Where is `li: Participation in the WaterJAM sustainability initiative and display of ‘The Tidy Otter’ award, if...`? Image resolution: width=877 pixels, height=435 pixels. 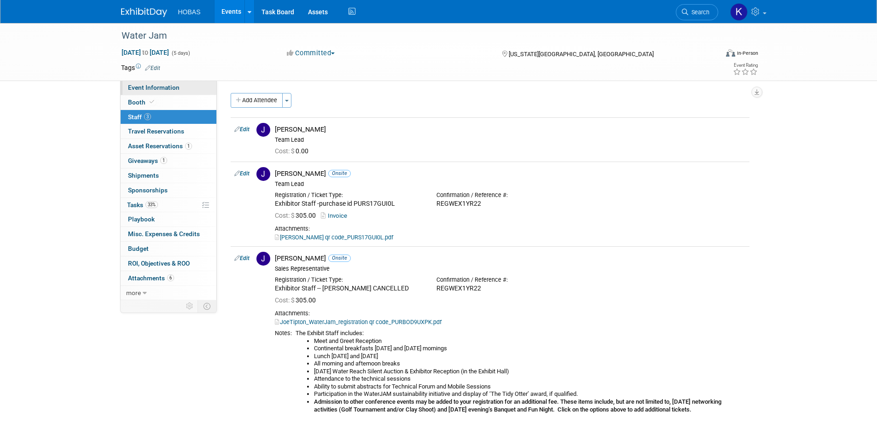
li: Participation in the WaterJAM sustainability initiative and display of ‘The Tidy Otter’ award, if... is located at coordinates (530, 394).